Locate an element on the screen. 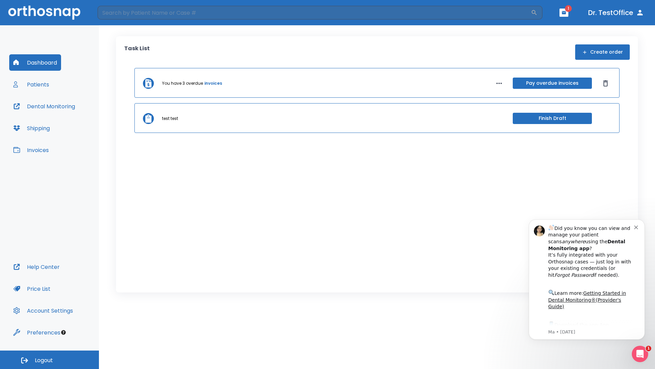  button: Price List is located at coordinates (32, 288).